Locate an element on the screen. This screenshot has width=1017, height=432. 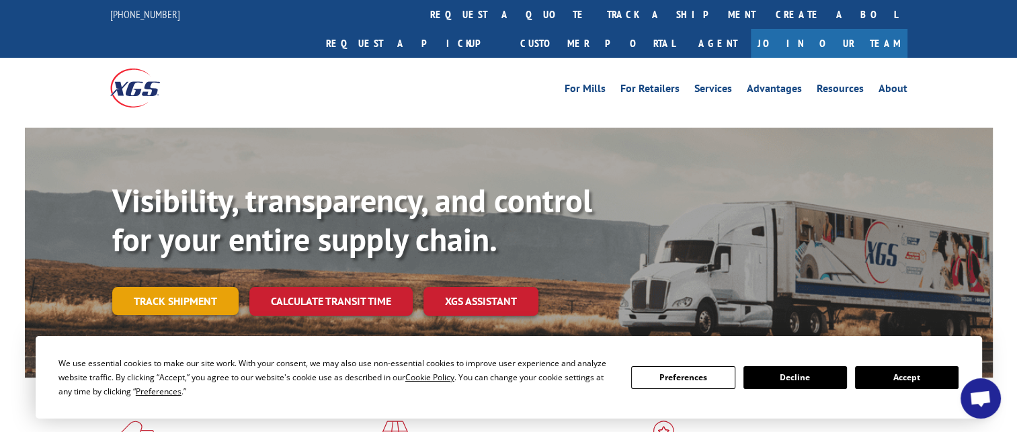
a: Agent is located at coordinates (718, 43).